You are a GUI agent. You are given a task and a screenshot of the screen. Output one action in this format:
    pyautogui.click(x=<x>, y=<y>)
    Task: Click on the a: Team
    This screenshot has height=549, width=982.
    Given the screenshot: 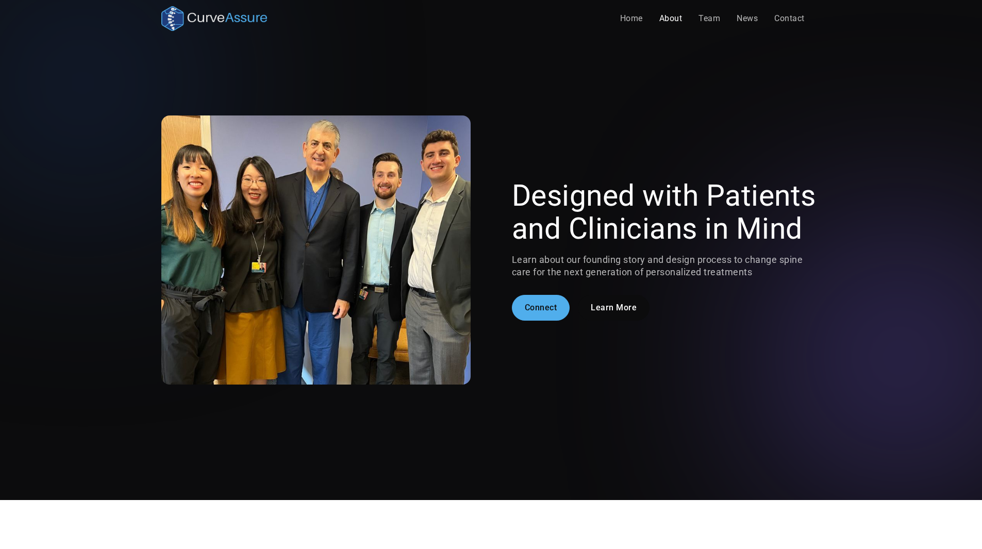 What is the action you would take?
    pyautogui.click(x=710, y=19)
    